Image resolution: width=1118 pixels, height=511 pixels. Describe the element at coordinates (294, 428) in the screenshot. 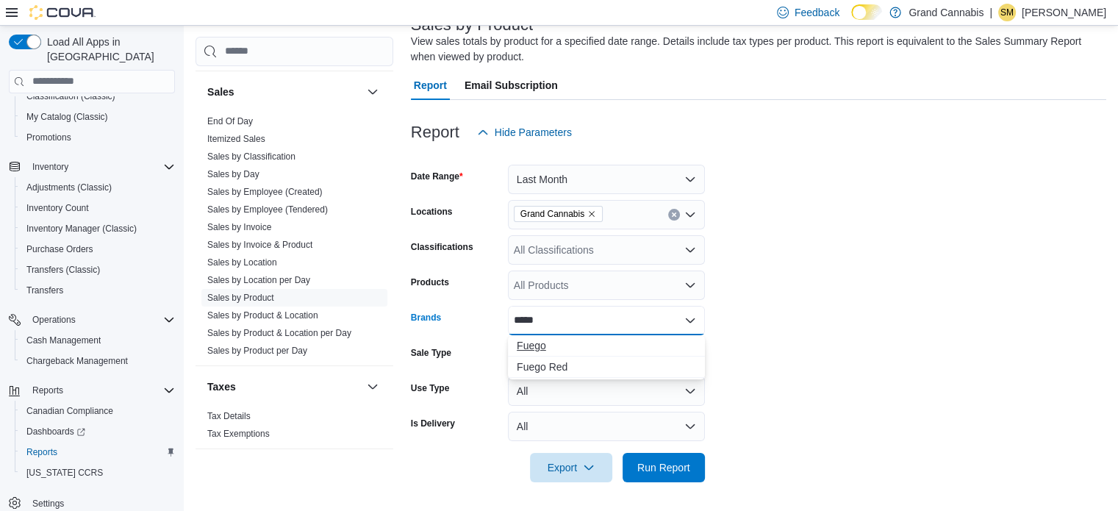

I see `div: Taxes` at that location.